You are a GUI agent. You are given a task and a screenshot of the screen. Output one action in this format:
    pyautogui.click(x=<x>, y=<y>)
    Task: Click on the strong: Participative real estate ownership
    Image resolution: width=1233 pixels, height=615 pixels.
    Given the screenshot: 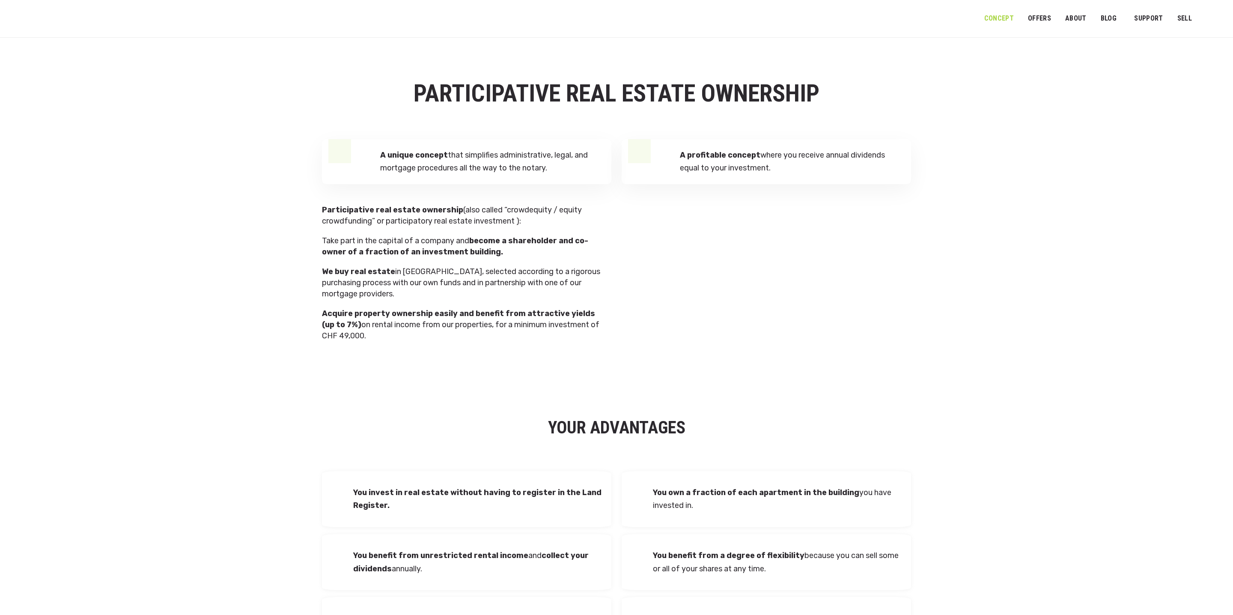 What is the action you would take?
    pyautogui.click(x=392, y=210)
    